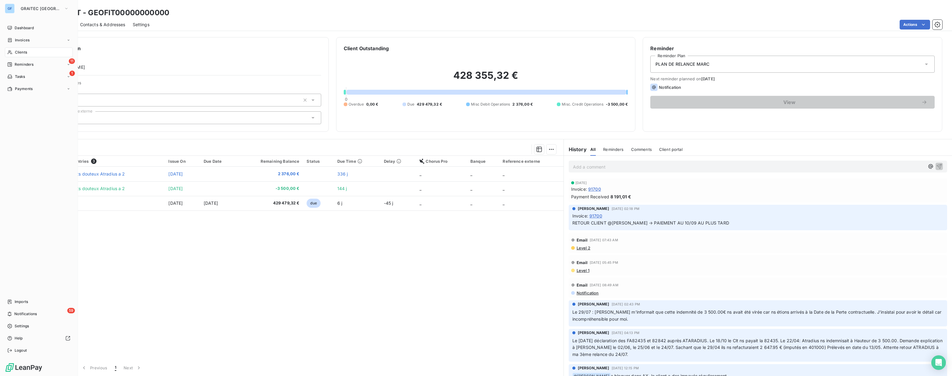 Image resolution: width=952 pixels, height=376 pixels. I want to click on button: Next, so click(133, 368).